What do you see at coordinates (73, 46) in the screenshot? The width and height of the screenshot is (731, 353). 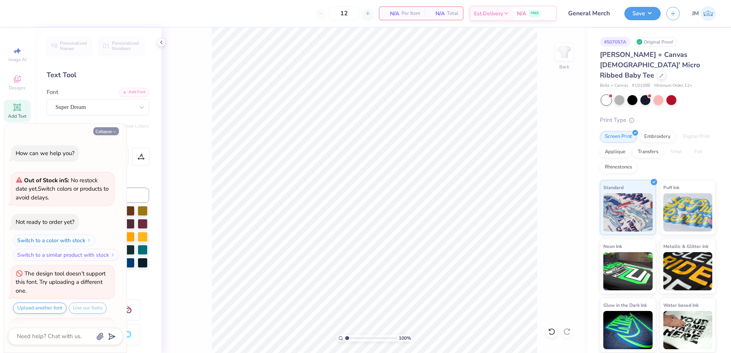 I see `span: Personalized Names` at bounding box center [73, 46].